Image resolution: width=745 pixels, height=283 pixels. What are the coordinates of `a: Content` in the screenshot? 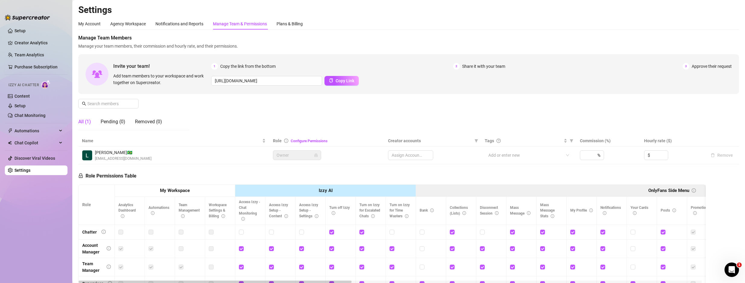 It's located at (22, 96).